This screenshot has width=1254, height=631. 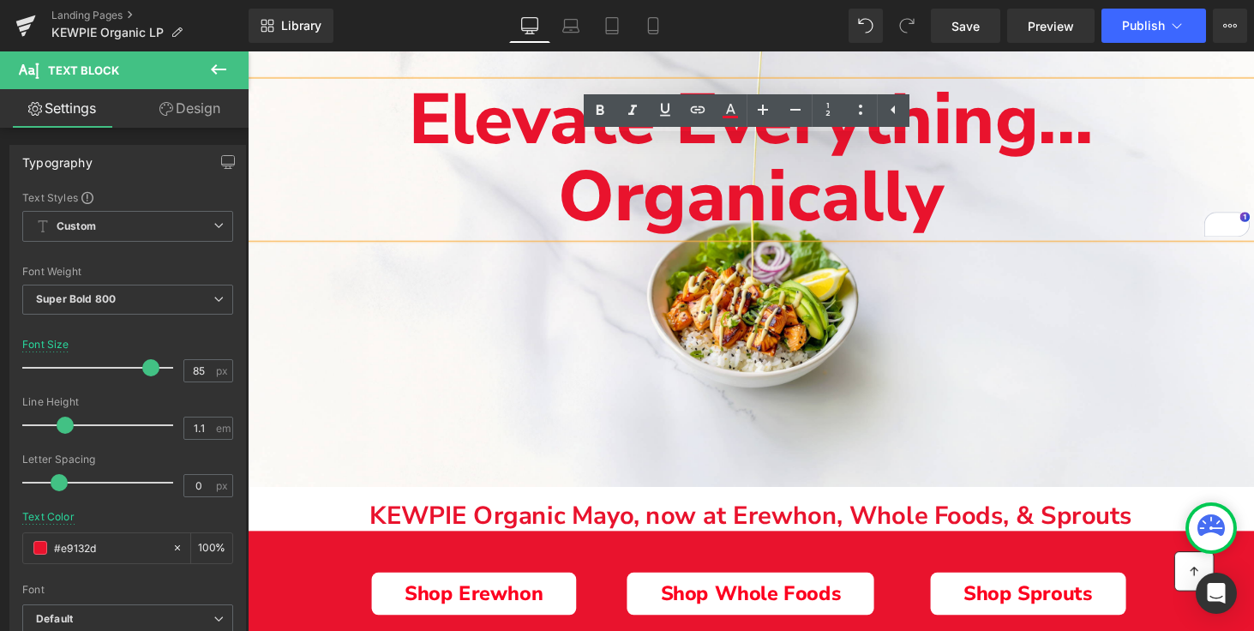 What do you see at coordinates (1051, 26) in the screenshot?
I see `a: Preview` at bounding box center [1051, 26].